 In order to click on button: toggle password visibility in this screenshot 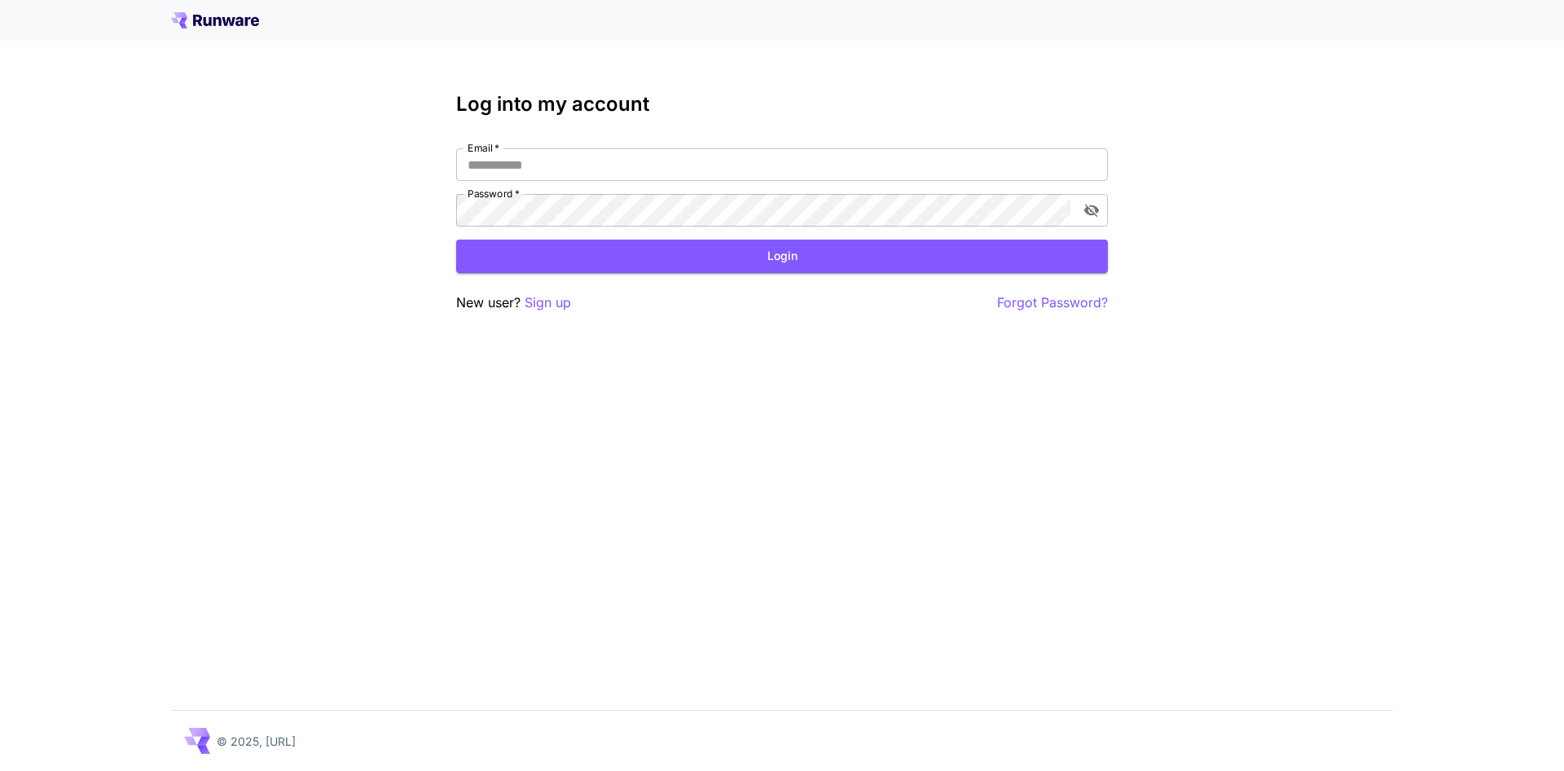, I will do `click(1091, 210)`.